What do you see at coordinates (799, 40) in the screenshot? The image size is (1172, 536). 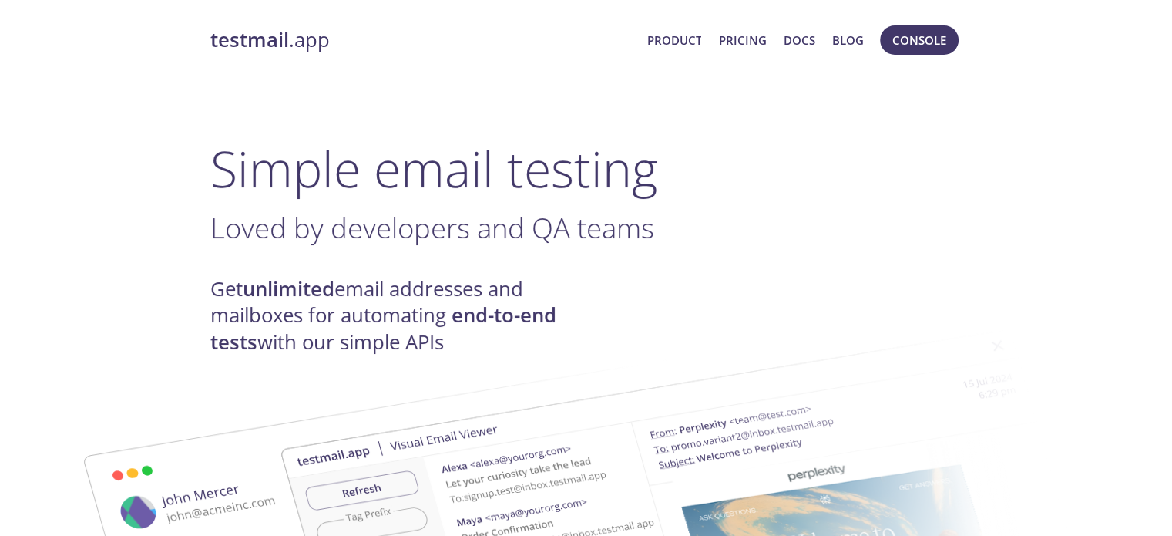 I see `a: Docs` at bounding box center [799, 40].